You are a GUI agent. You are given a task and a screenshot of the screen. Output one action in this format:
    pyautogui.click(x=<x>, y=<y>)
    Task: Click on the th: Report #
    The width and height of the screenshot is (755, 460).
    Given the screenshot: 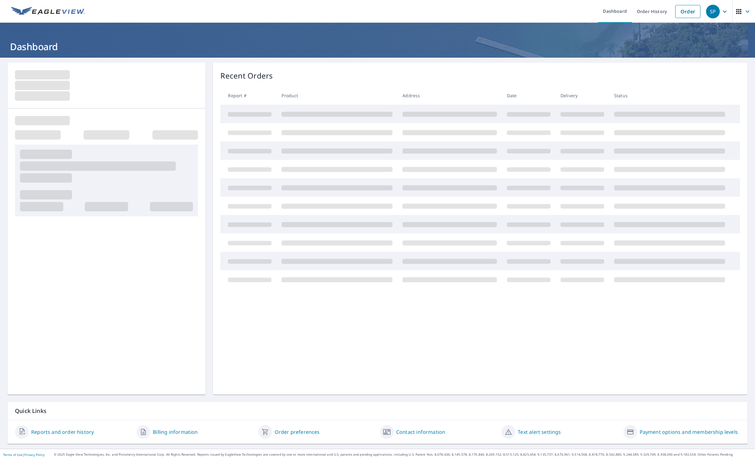 What is the action you would take?
    pyautogui.click(x=248, y=95)
    